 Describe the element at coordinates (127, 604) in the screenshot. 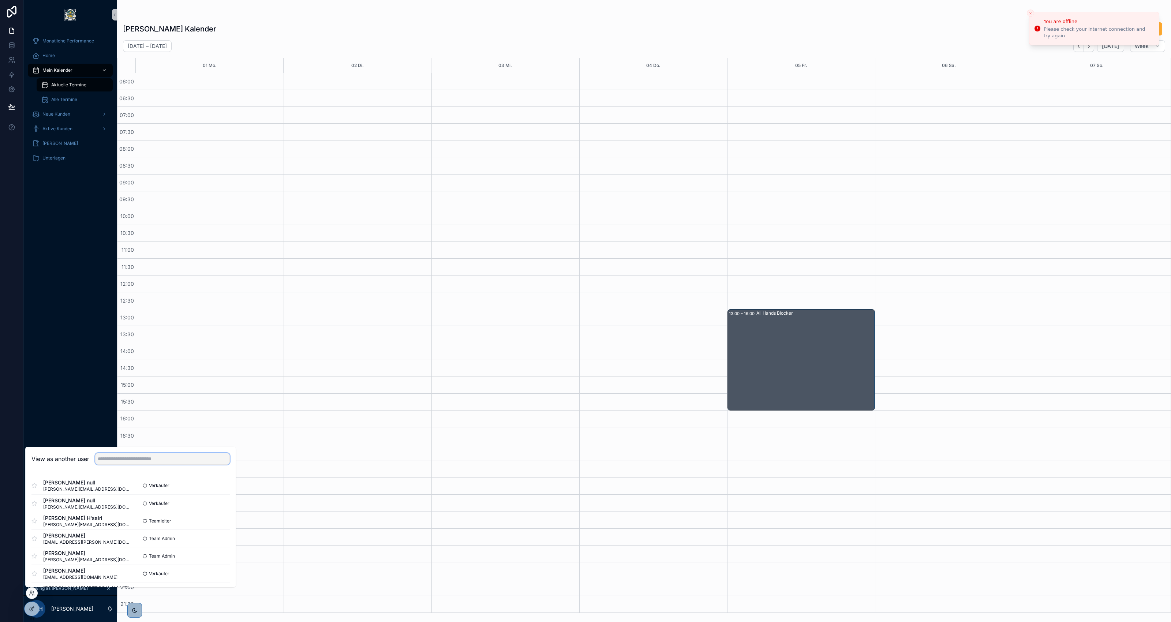

I see `span: 21:30` at that location.